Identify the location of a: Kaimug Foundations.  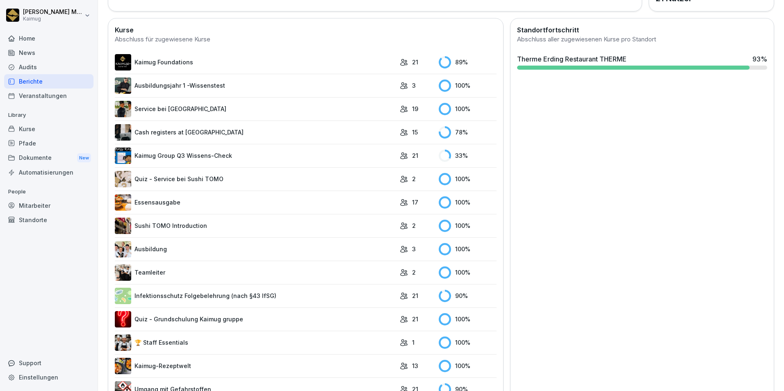
(255, 62).